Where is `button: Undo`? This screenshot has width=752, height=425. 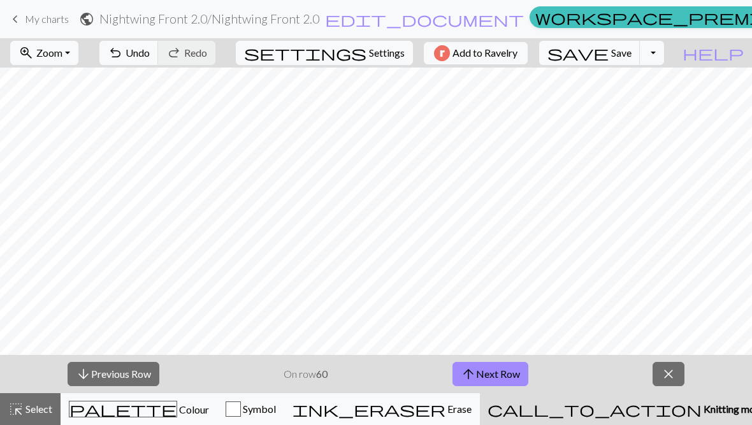 button: Undo is located at coordinates (129, 53).